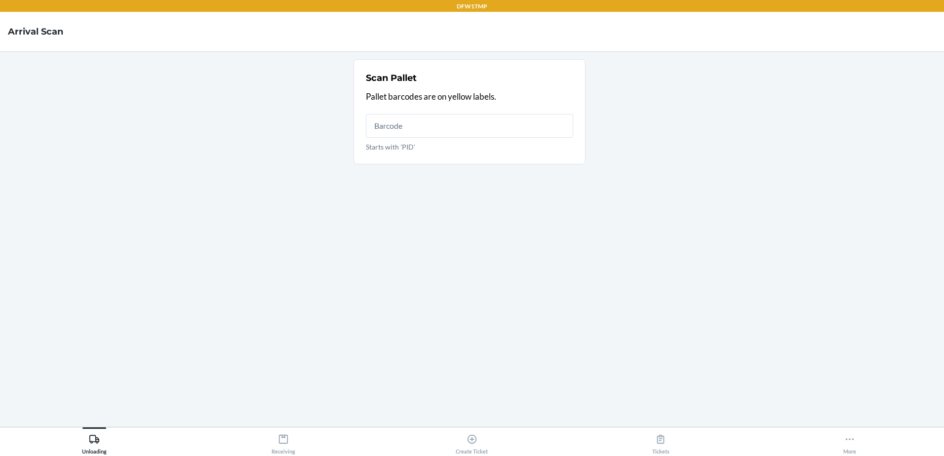 The width and height of the screenshot is (944, 456). What do you see at coordinates (469, 147) in the screenshot?
I see `p: Starts with 'PID'` at bounding box center [469, 147].